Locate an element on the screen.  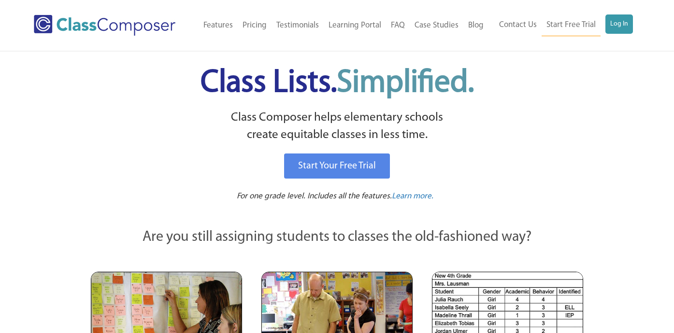
p: Class Composer helps elementary schools create equitable classes in less time. is located at coordinates (337, 127).